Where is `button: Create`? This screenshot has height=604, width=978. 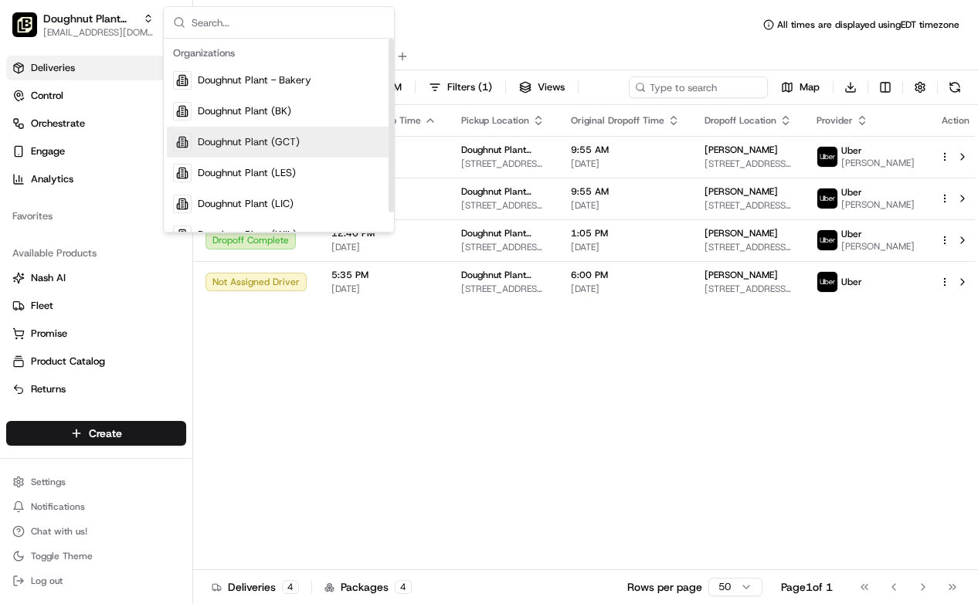 button: Create is located at coordinates (96, 433).